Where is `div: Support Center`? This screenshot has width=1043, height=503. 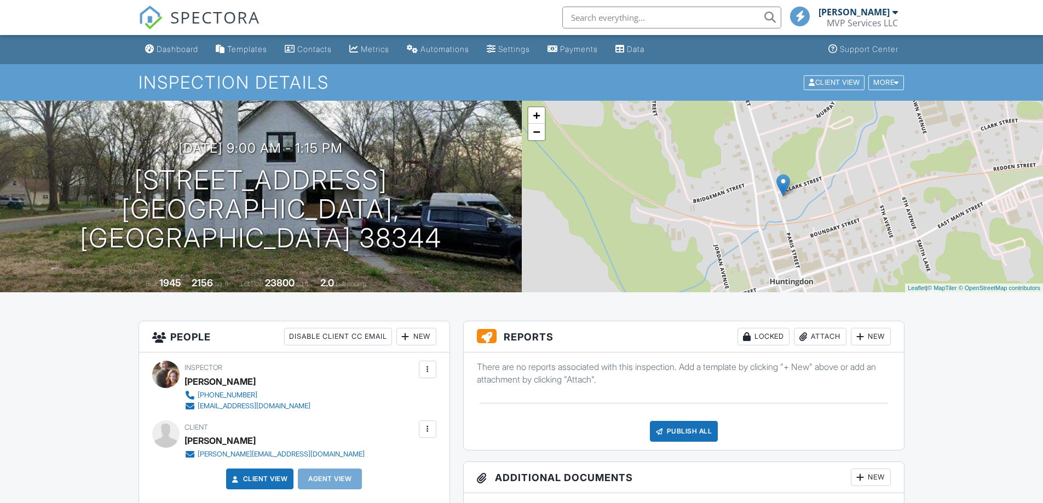
div: Support Center is located at coordinates (869, 49).